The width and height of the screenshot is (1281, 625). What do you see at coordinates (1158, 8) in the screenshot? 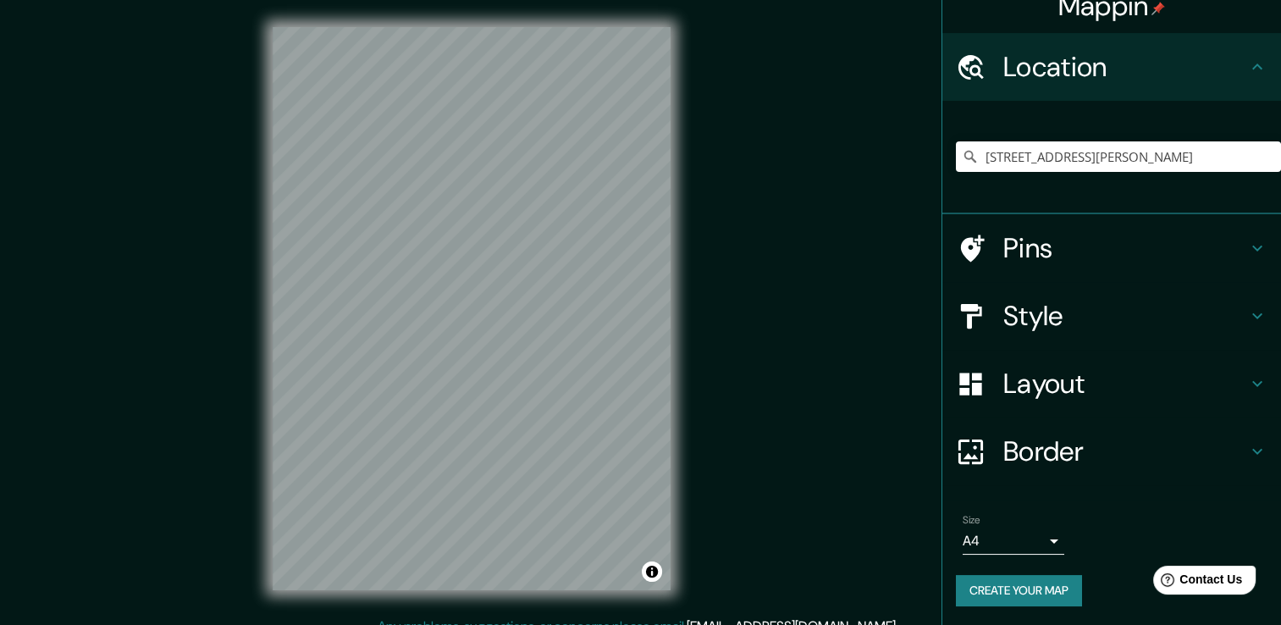
I see `img: pin-icon.png` at bounding box center [1158, 8].